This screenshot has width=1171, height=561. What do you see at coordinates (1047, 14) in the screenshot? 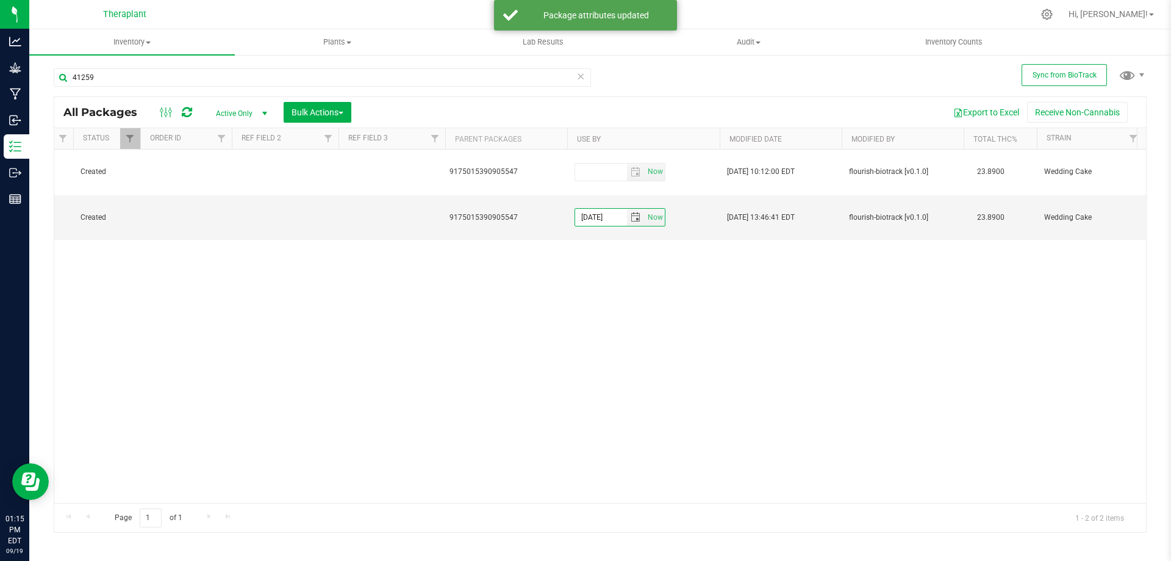
I see `div: Manage settings` at bounding box center [1047, 14].